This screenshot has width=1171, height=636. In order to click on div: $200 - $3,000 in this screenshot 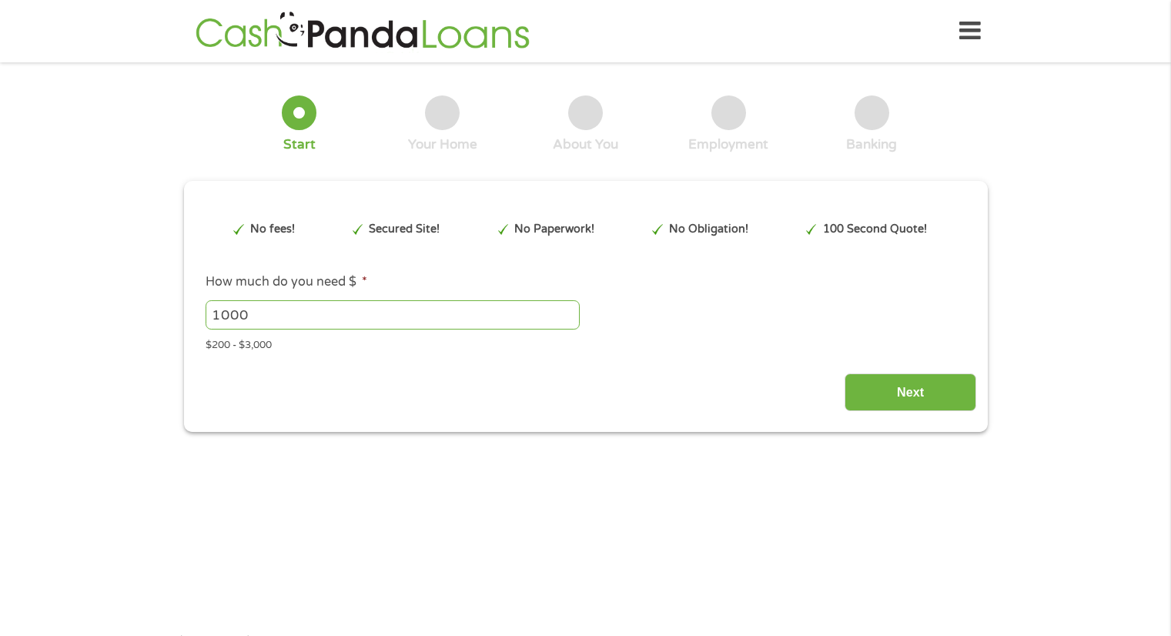, I will do `click(585, 343)`.